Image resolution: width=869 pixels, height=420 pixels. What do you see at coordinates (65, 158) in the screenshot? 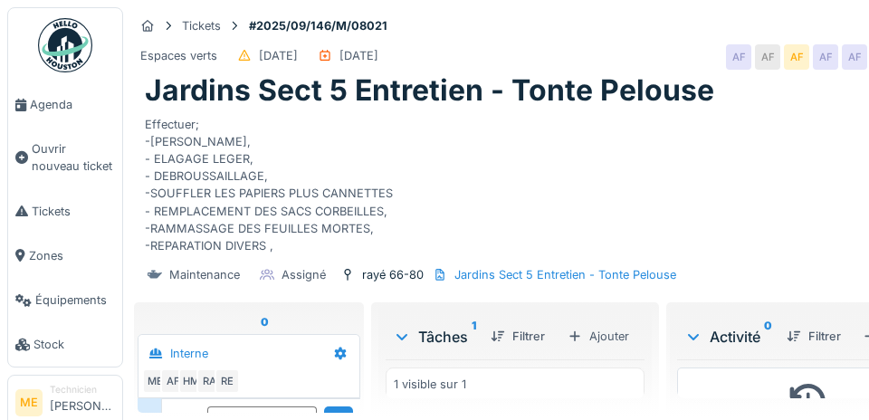
I see `a: Ouvrir nouveau ticket` at bounding box center [65, 158].